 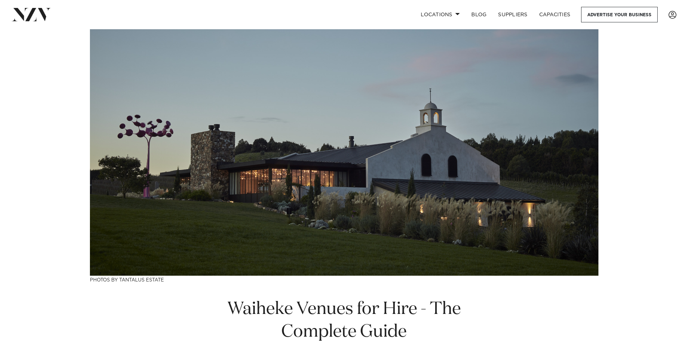 What do you see at coordinates (440, 14) in the screenshot?
I see `a: Locations` at bounding box center [440, 14].